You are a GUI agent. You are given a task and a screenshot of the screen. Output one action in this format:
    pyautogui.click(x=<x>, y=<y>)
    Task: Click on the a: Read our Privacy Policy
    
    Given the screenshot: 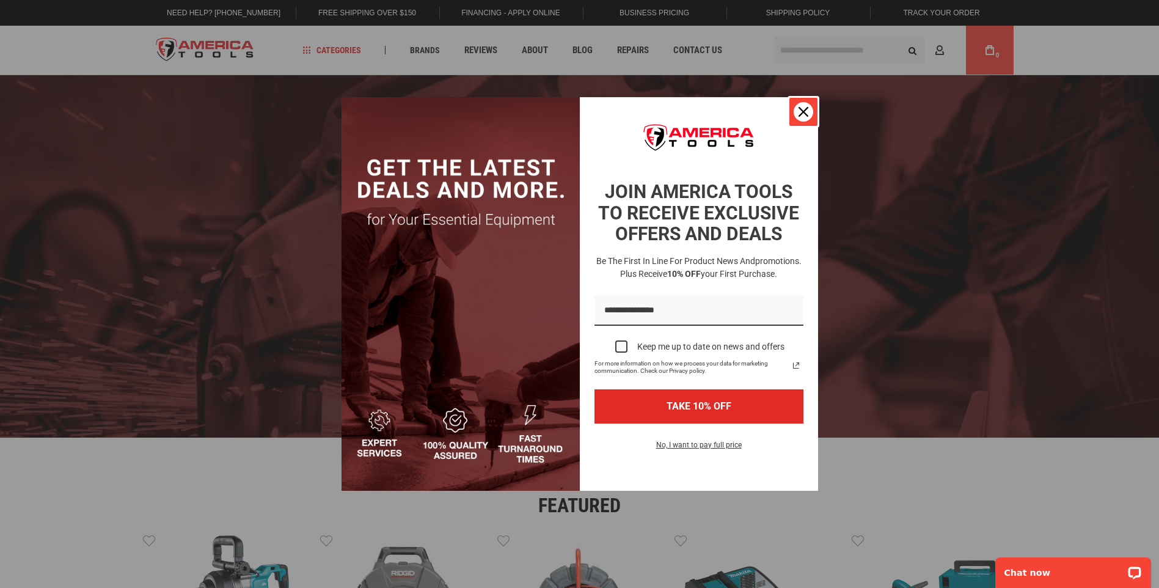 What is the action you would take?
    pyautogui.click(x=796, y=365)
    